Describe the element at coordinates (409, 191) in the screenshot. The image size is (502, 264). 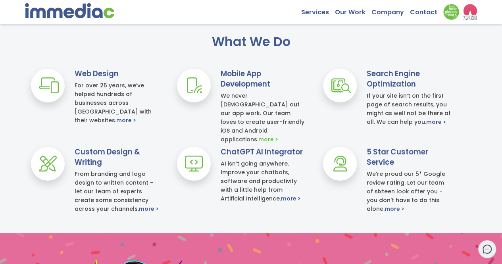
I see `h4: We’re proud our 5* Google review rating. Let our team of sixteen look after you - you don’t have ...` at that location.